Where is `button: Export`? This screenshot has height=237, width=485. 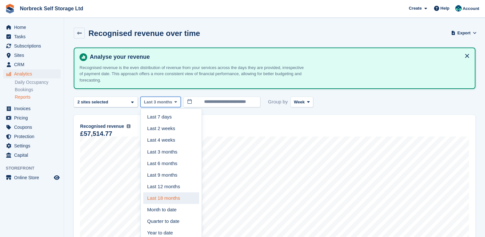 button: Export is located at coordinates (464, 33).